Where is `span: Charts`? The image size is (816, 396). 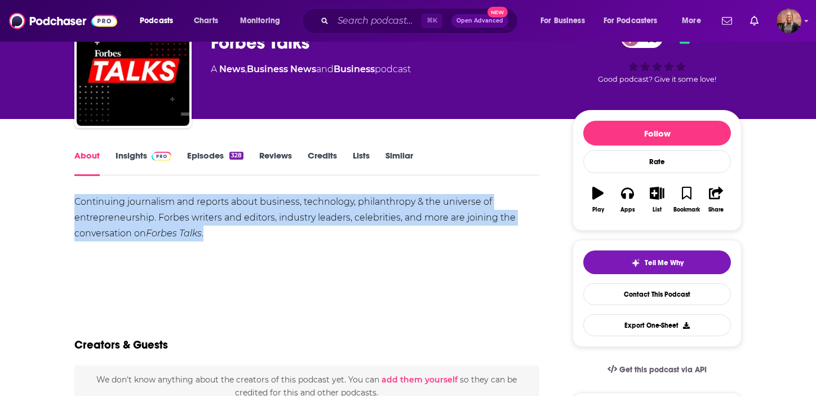
span: Charts is located at coordinates (206, 21).